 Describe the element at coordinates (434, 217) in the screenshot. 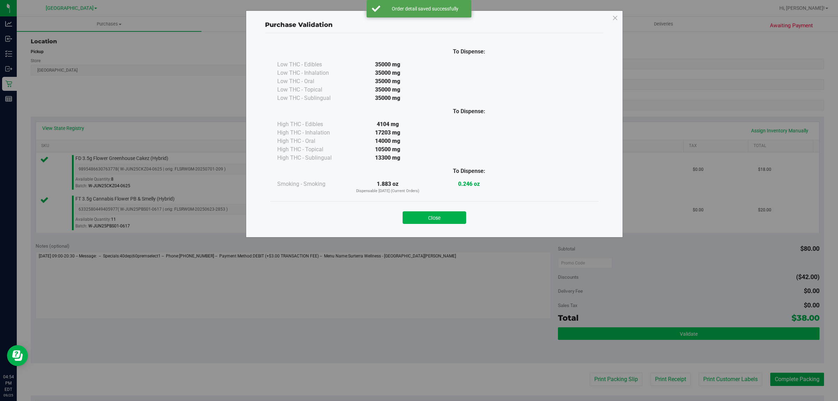

I see `button: Close` at that location.